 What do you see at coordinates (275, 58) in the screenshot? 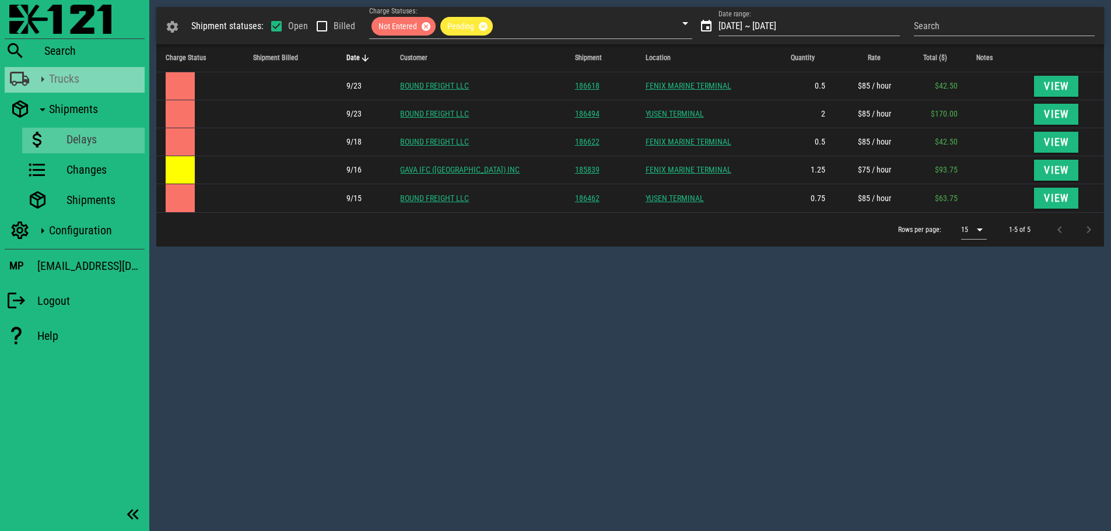
I see `span: Shipment Billed` at bounding box center [275, 58].